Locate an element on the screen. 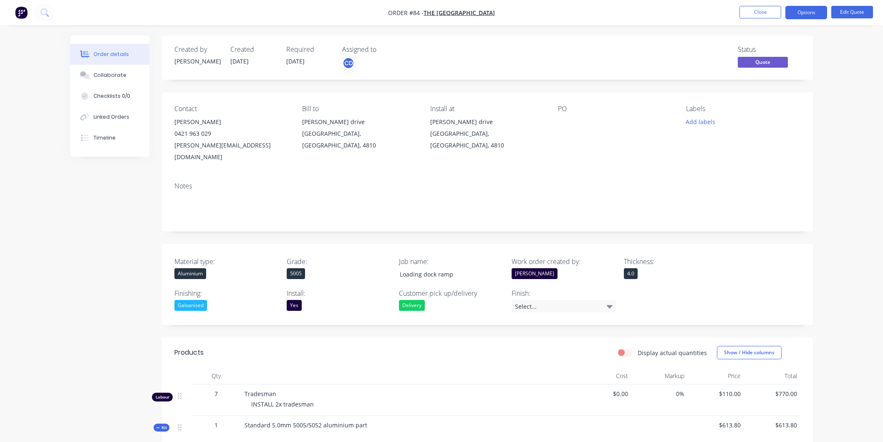 Image resolution: width=883 pixels, height=442 pixels. div: Timeline is located at coordinates (104, 138).